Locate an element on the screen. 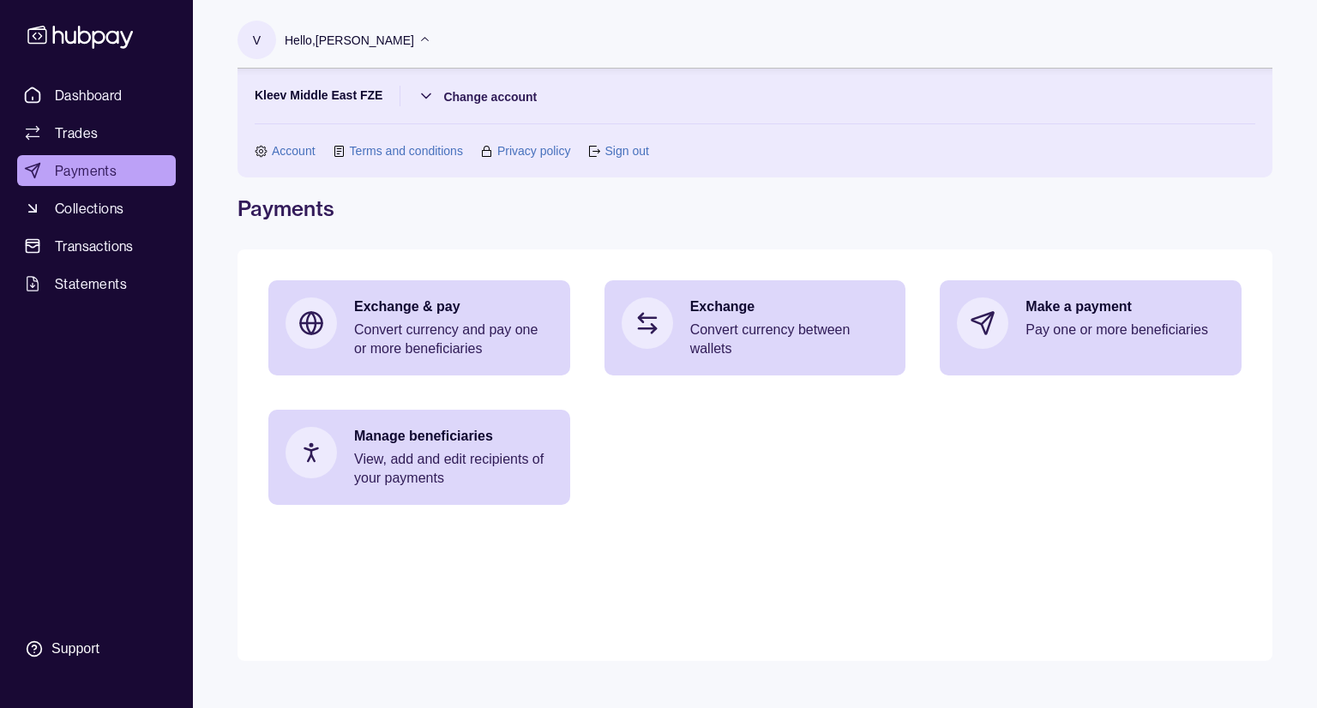  a: Collections is located at coordinates (96, 208).